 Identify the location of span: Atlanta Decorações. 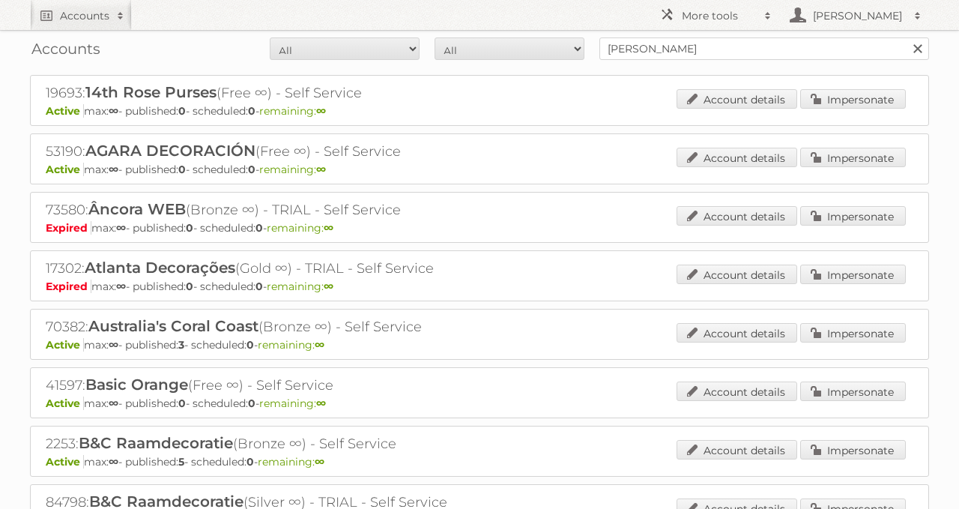
(160, 268).